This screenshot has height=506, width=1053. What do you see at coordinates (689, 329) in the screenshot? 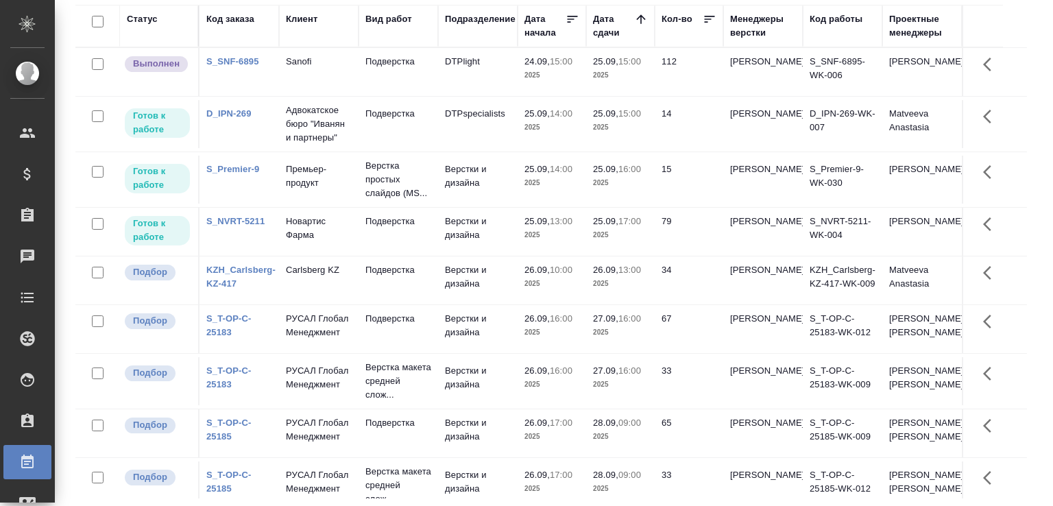
I see `td: 67` at bounding box center [689, 329].